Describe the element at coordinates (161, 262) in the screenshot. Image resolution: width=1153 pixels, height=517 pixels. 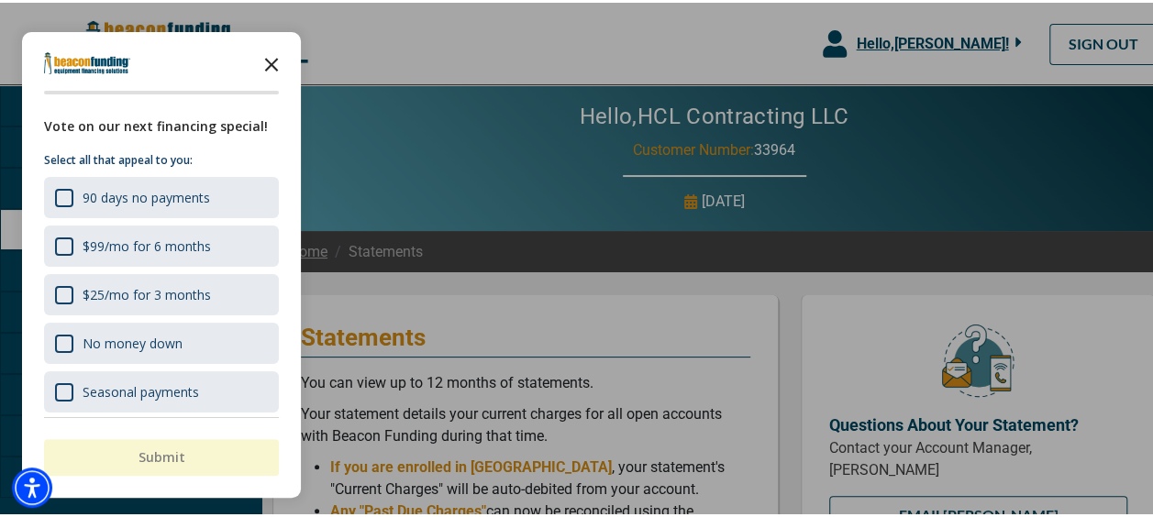
I see `div: Survey` at that location.